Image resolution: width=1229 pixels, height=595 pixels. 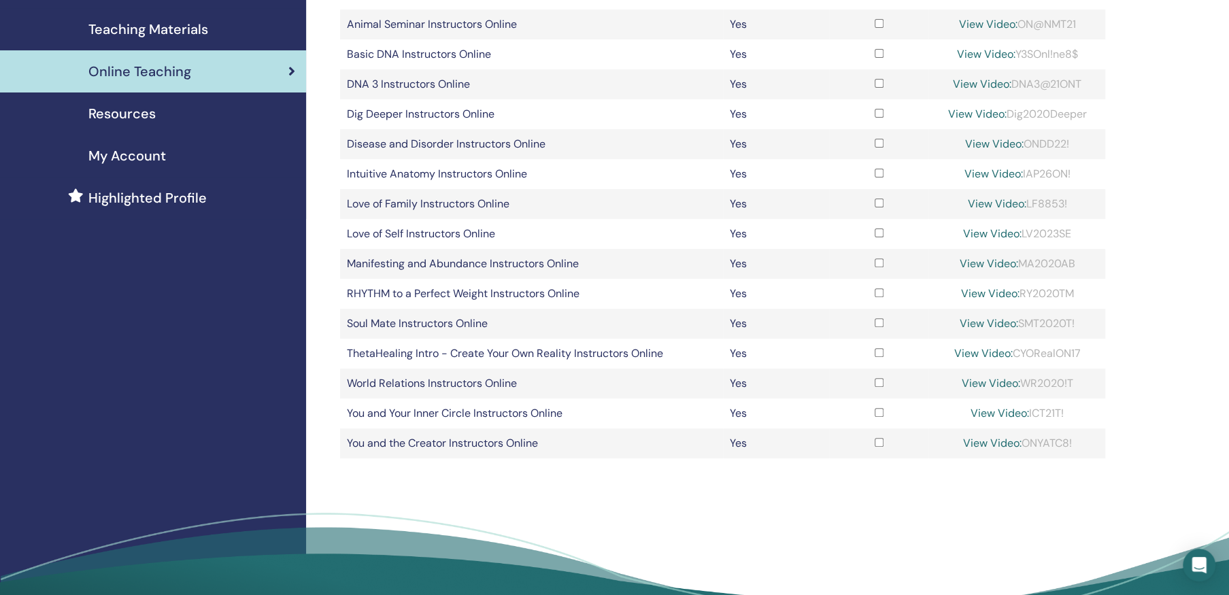 I want to click on td: Intuitive Anatomy Instructors Online, so click(x=531, y=174).